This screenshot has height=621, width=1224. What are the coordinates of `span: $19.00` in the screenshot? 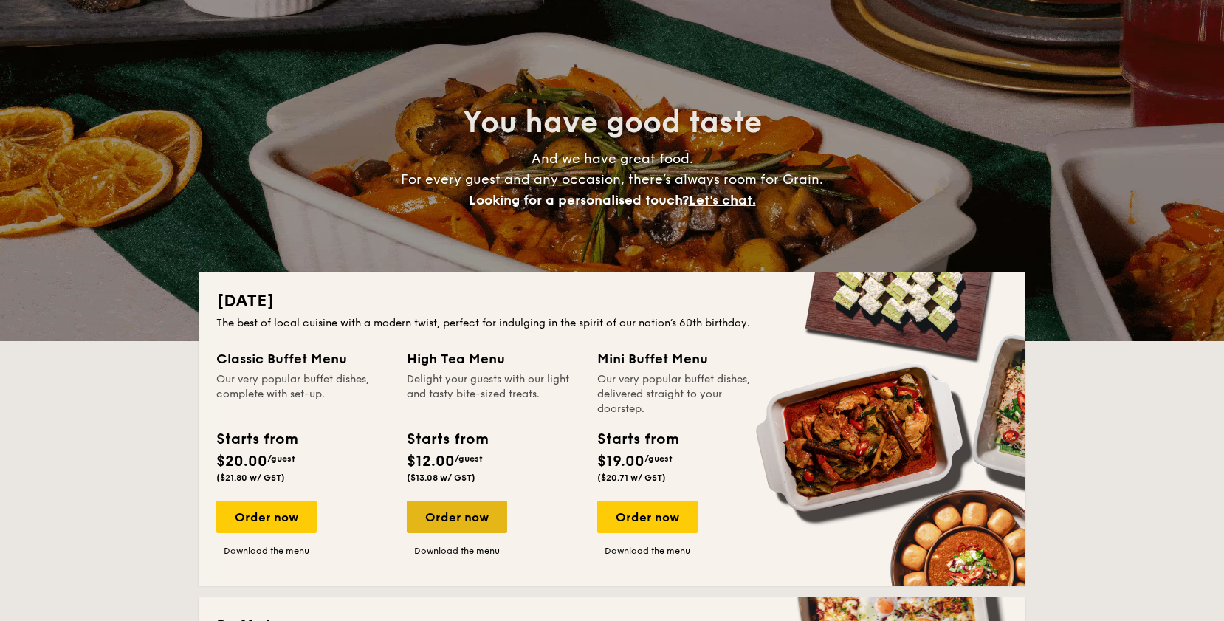 It's located at (621, 462).